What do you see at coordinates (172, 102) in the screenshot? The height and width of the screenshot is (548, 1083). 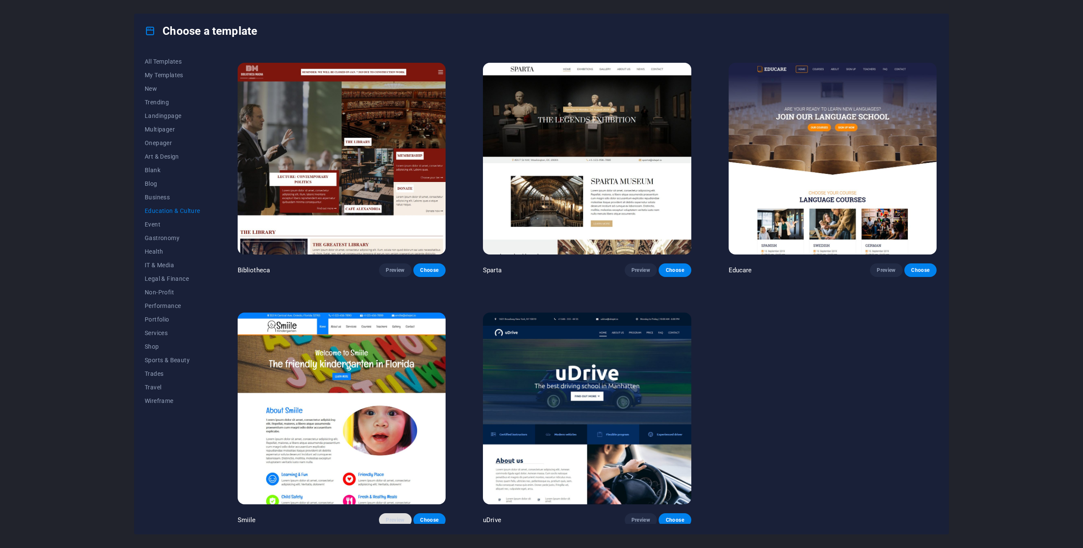 I see `span: Trending` at bounding box center [172, 102].